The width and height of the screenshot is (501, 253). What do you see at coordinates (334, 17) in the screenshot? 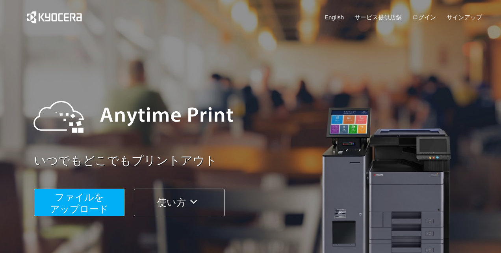
I see `a: English` at bounding box center [334, 17].